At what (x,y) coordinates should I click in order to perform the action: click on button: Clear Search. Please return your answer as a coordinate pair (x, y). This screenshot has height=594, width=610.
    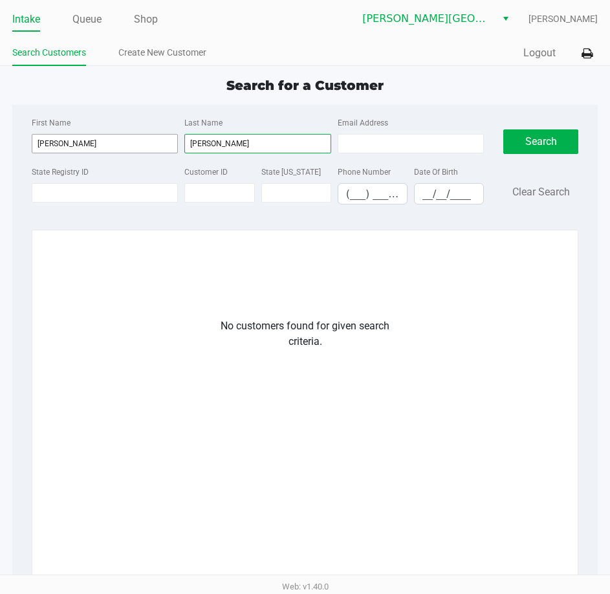
    Looking at the image, I should click on (541, 192).